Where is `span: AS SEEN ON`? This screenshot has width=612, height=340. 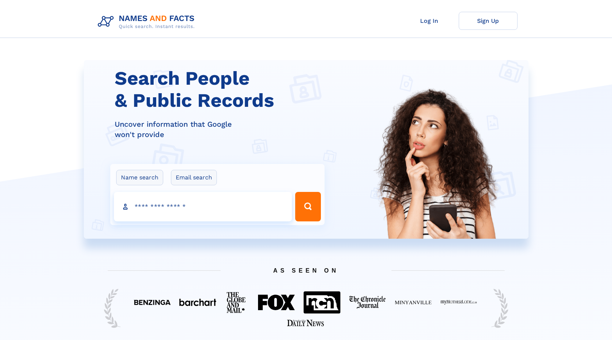 span: AS SEEN ON is located at coordinates (306, 270).